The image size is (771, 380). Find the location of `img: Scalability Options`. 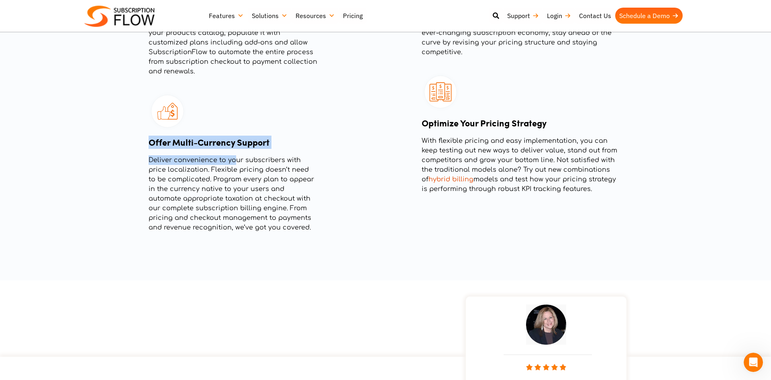

img: Scalability Options is located at coordinates (441, 92).